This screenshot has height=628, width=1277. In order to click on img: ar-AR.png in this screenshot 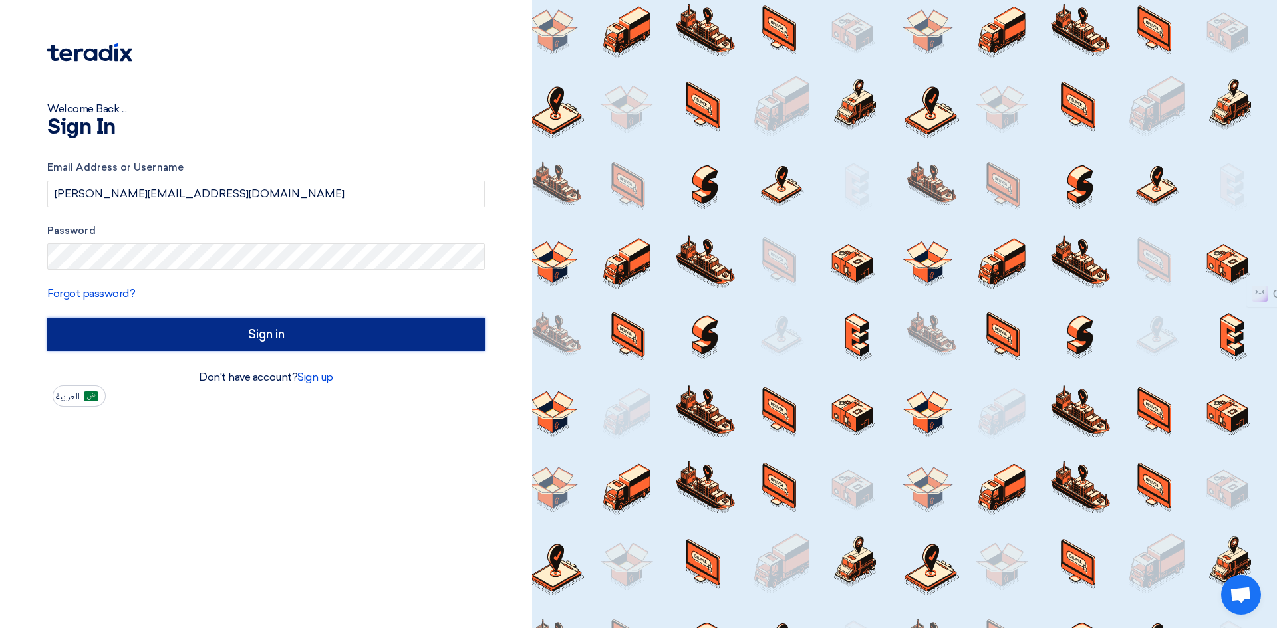, I will do `click(91, 396)`.